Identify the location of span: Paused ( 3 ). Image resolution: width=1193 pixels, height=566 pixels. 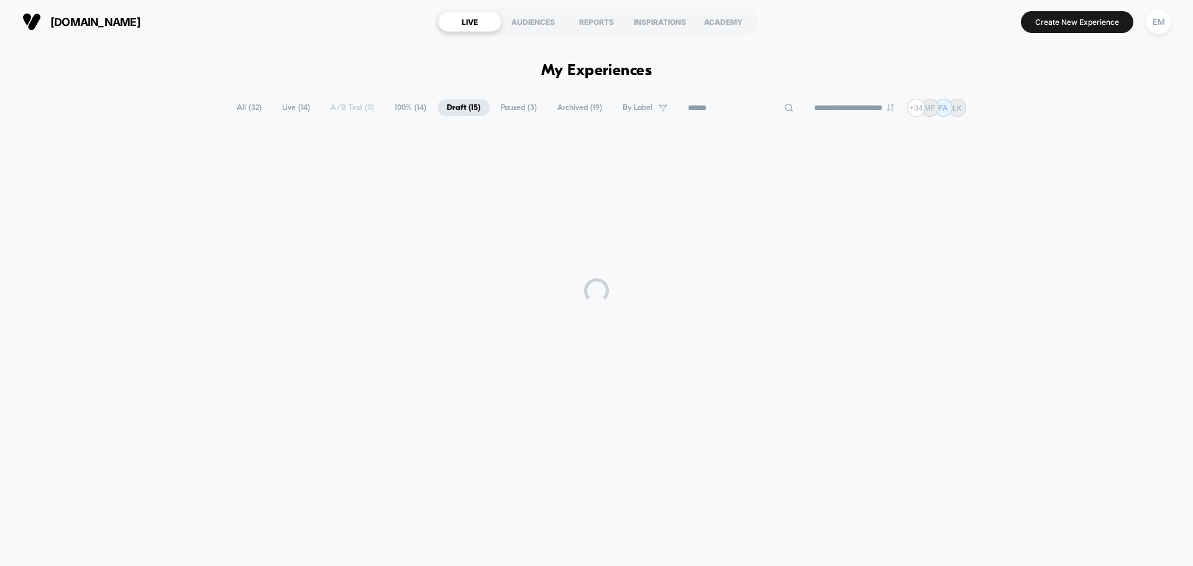
(519, 108).